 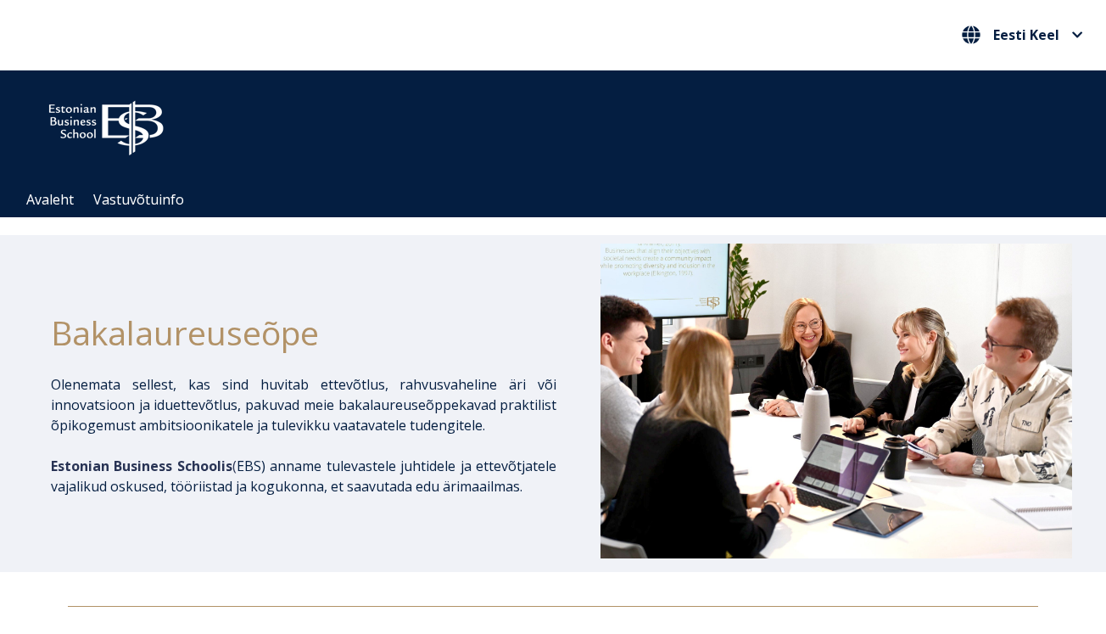 I want to click on img: Bakalaureusetudengid, so click(x=837, y=400).